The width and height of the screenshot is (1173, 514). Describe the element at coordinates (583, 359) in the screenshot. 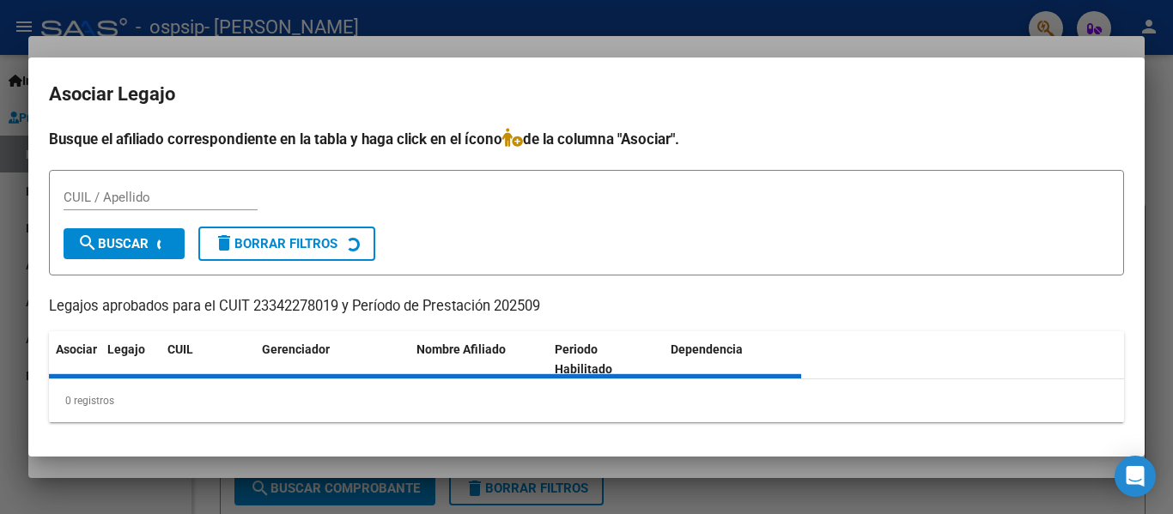

I see `span: Periodo Habilitado` at that location.